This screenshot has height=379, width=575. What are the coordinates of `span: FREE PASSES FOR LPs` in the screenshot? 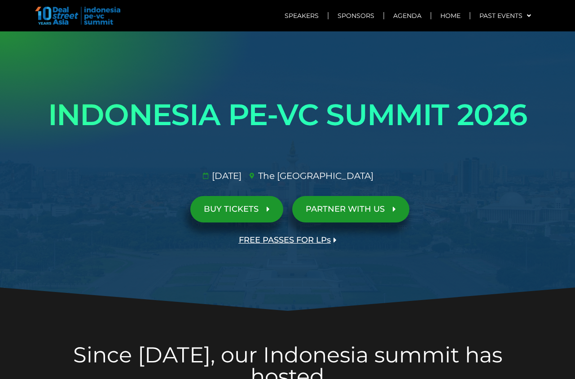 It's located at (285, 240).